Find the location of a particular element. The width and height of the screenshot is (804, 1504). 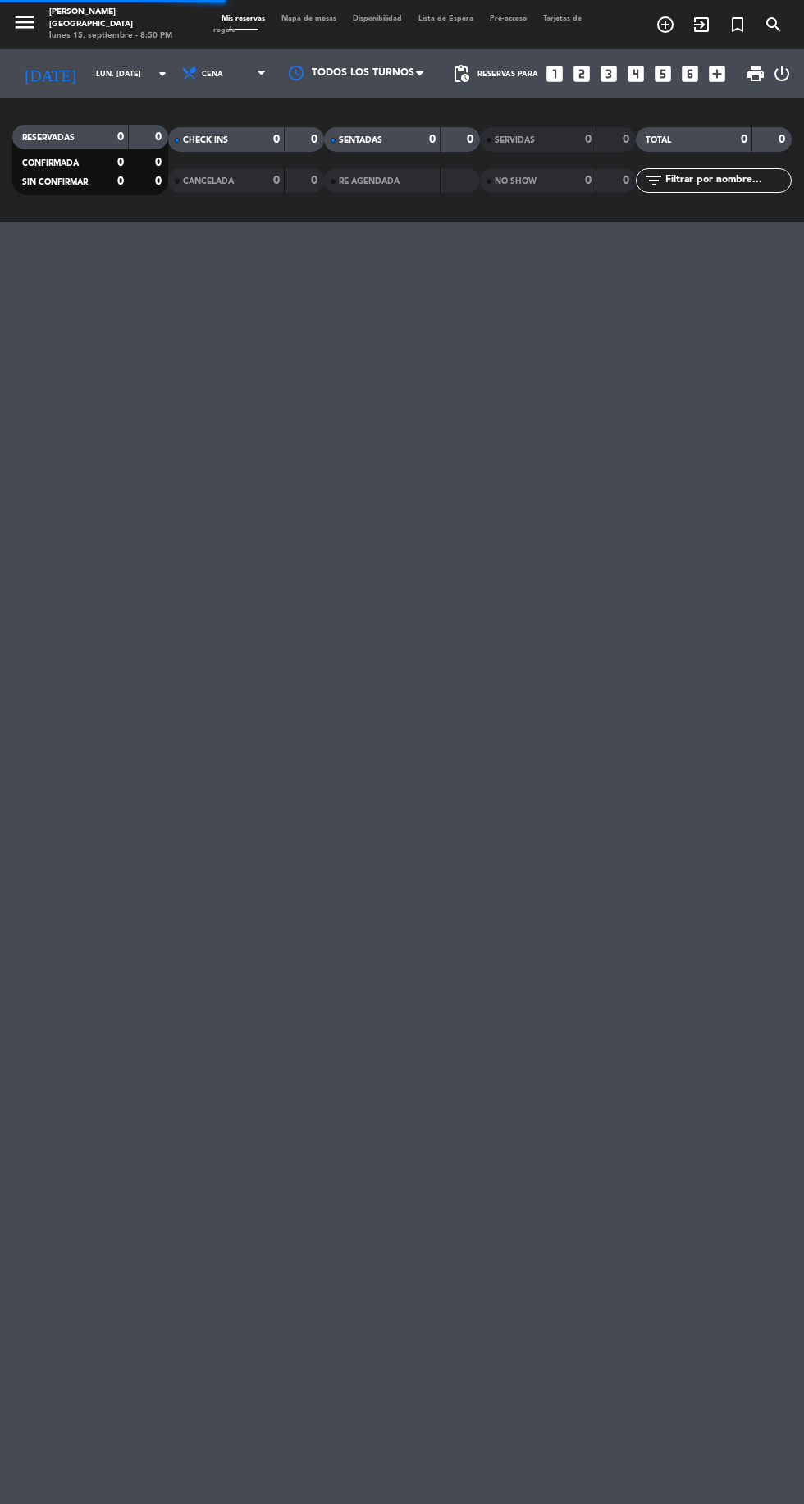

span: Reservas para is located at coordinates (508, 74).